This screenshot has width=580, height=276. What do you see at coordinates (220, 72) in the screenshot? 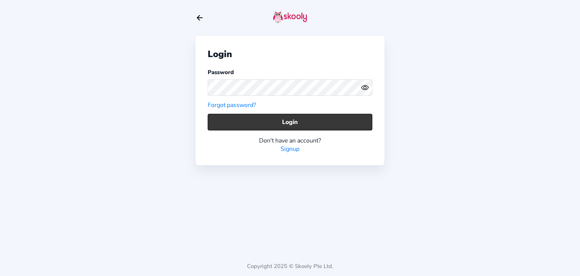
I see `label: Password` at bounding box center [220, 72].